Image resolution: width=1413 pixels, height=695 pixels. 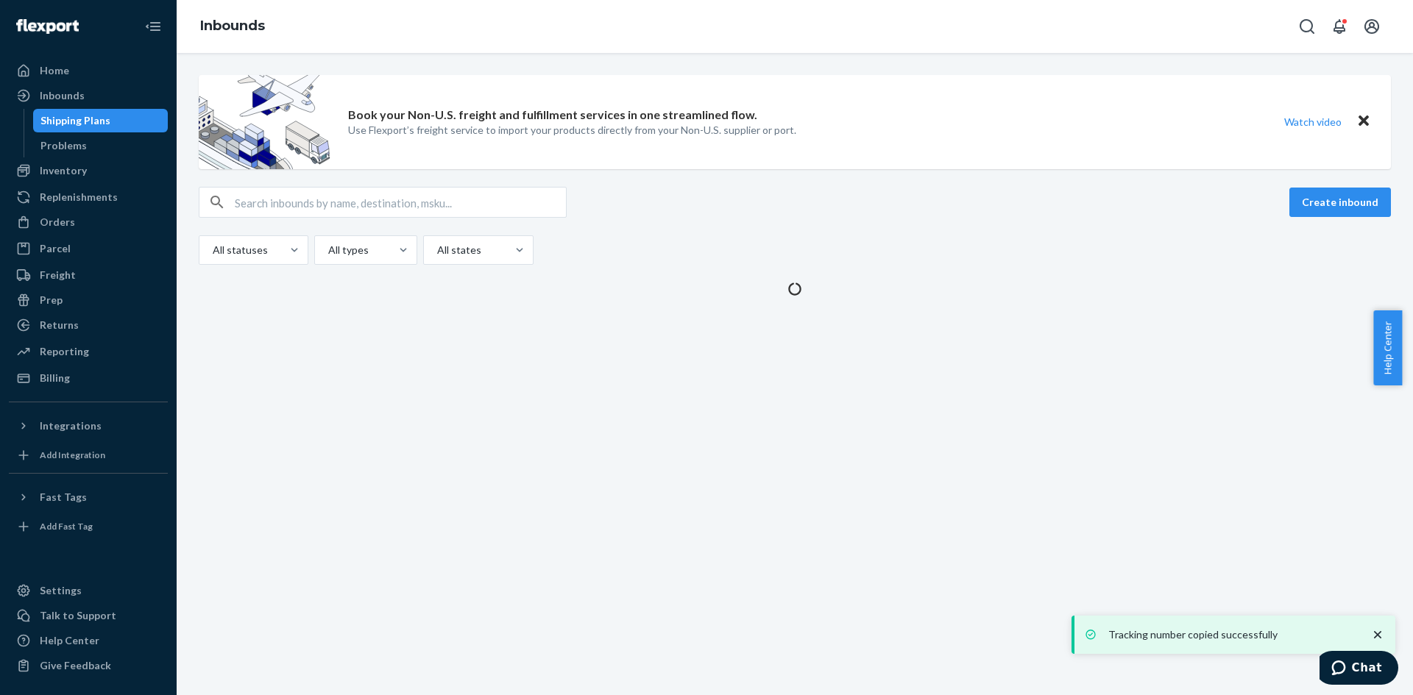 I want to click on button: Open Search Box, so click(x=1307, y=26).